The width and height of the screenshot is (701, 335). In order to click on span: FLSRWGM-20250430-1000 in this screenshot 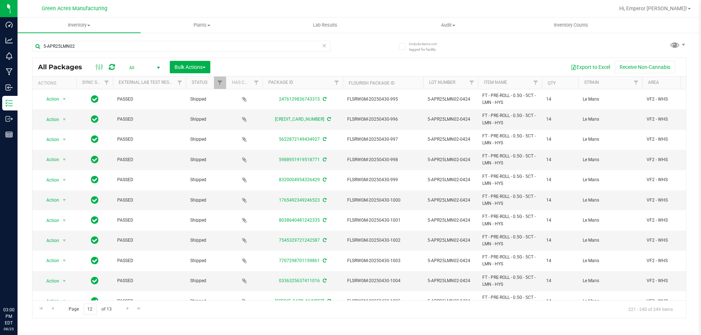, I will do `click(383, 200)`.